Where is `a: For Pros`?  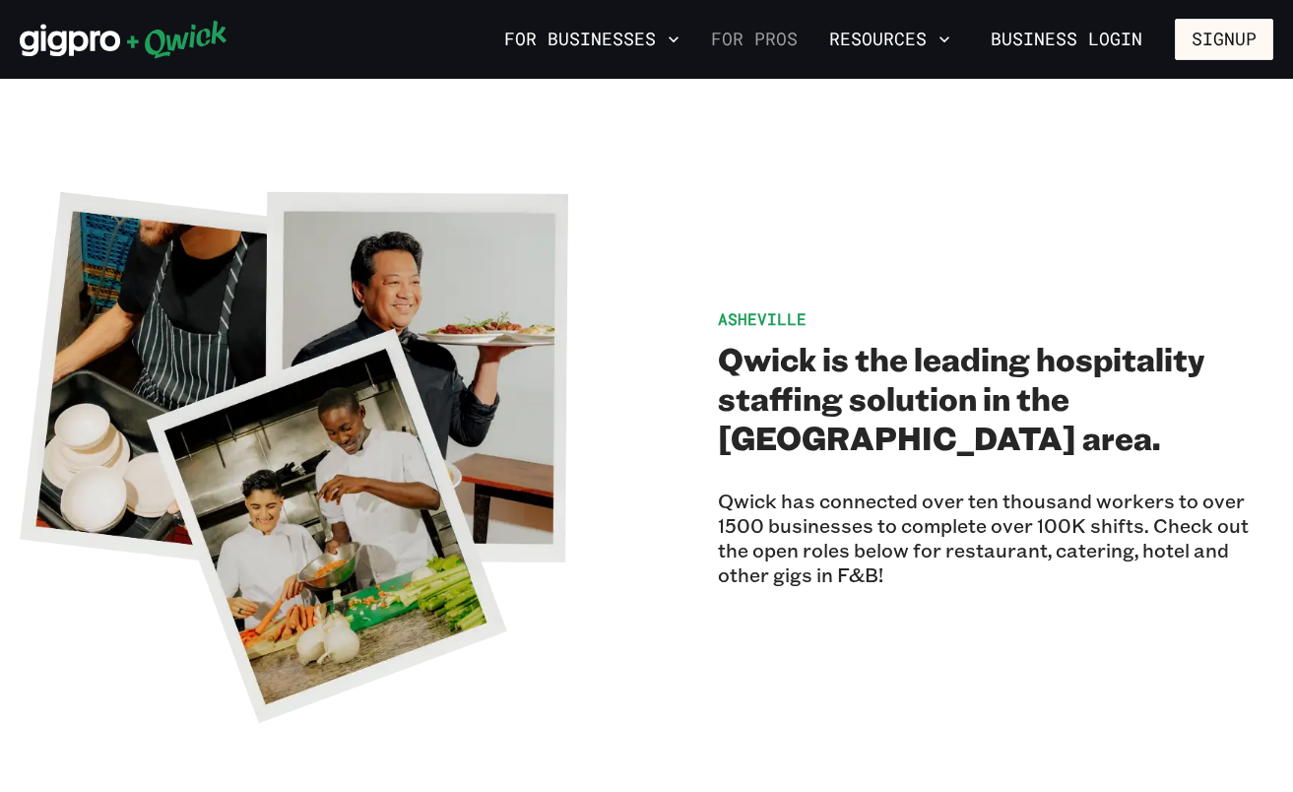
a: For Pros is located at coordinates (754, 39).